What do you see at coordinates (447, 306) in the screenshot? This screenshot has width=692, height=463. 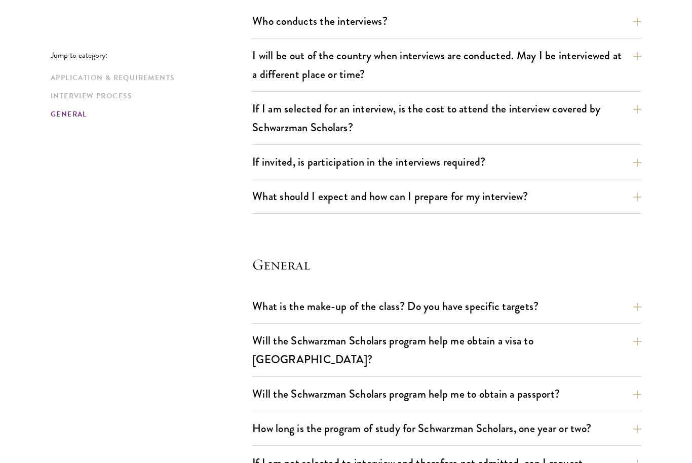 I see `button: What is the make-up of the class? Do you have specific targets?` at bounding box center [447, 306].